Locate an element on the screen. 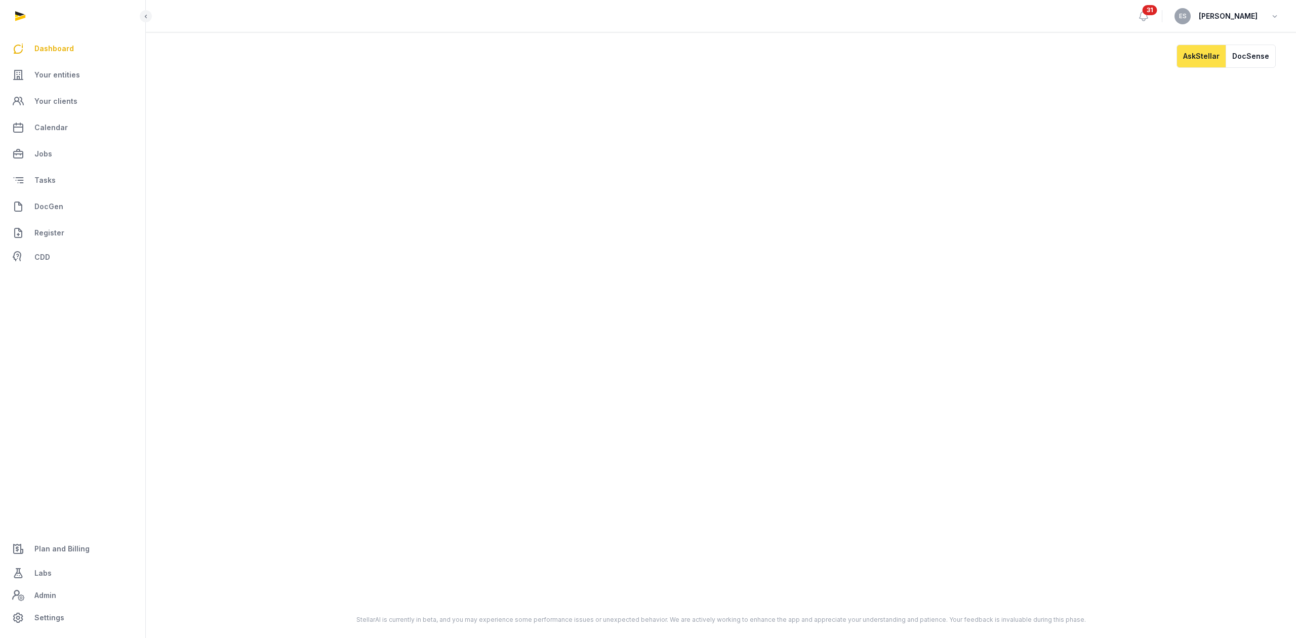 Image resolution: width=1296 pixels, height=638 pixels. span: Jobs is located at coordinates (43, 154).